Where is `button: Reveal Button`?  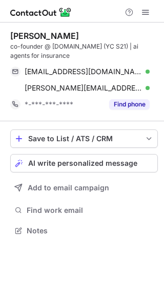 button: Reveal Button is located at coordinates (129, 105).